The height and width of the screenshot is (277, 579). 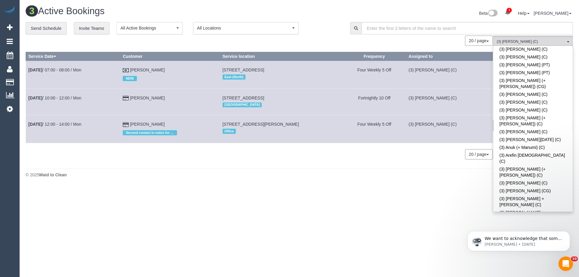 What do you see at coordinates (244, 28) in the screenshot?
I see `span: All Locations` at bounding box center [244, 28].